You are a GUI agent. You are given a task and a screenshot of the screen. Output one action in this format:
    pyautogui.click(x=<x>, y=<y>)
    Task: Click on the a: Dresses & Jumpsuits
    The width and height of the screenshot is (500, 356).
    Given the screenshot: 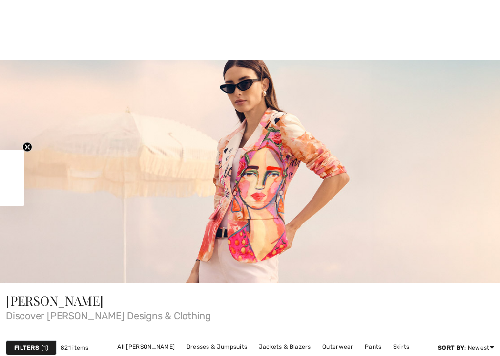 What is the action you would take?
    pyautogui.click(x=217, y=346)
    